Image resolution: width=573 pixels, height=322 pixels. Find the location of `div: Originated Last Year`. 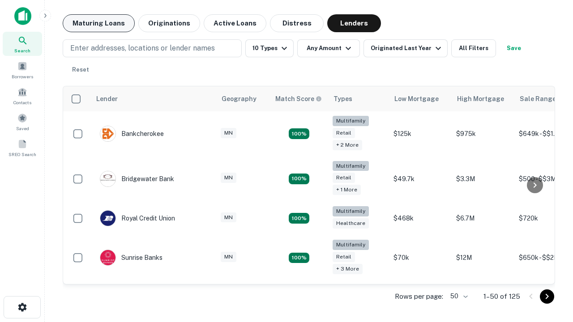

div: Originated Last Year is located at coordinates (407, 48).